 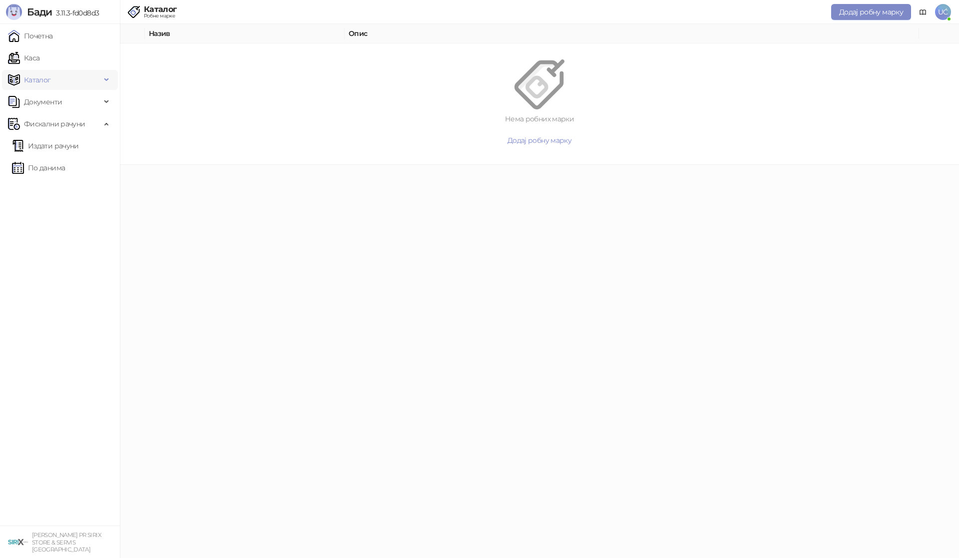 What do you see at coordinates (75, 13) in the screenshot?
I see `span: 3.11.3-fd0d8d3` at bounding box center [75, 13].